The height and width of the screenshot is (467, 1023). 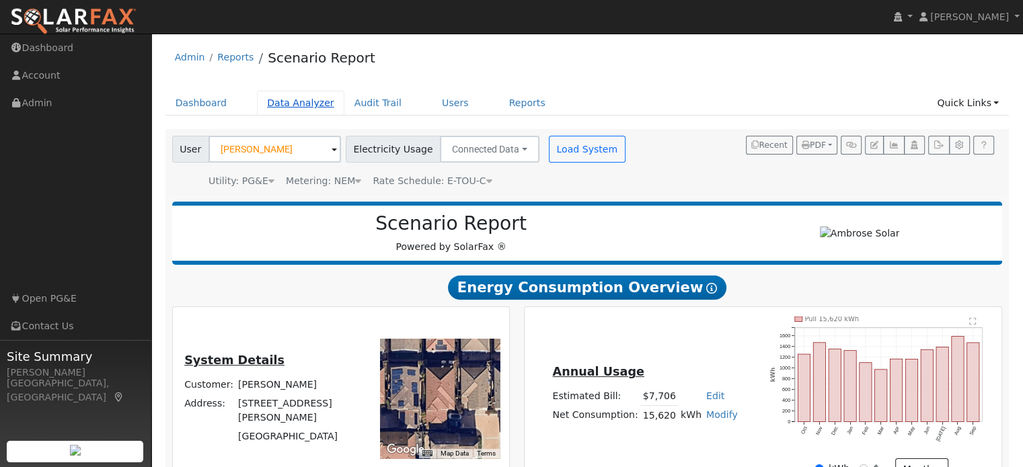 What do you see at coordinates (849, 430) in the screenshot?
I see `text: Jan` at bounding box center [849, 430].